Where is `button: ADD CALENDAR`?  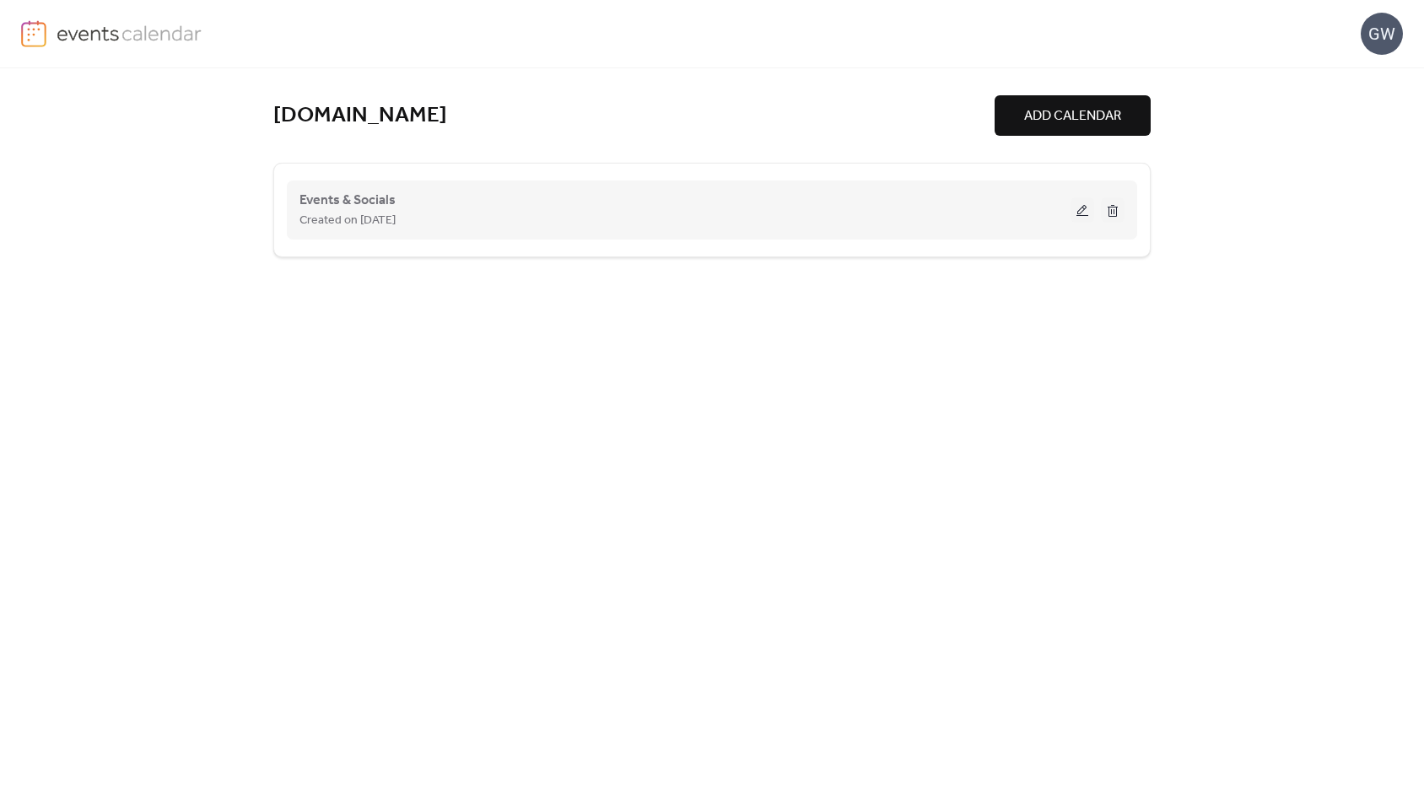 button: ADD CALENDAR is located at coordinates (1073, 116).